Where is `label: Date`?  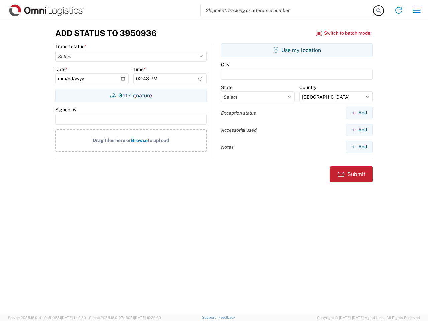
label: Date is located at coordinates (61, 69).